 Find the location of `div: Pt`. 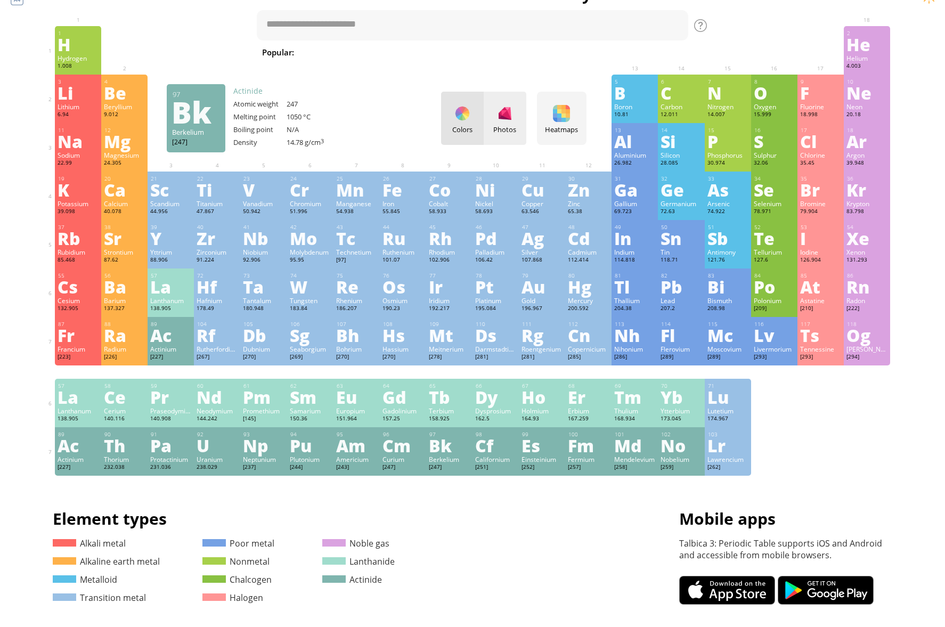

div: Pt is located at coordinates (495, 287).